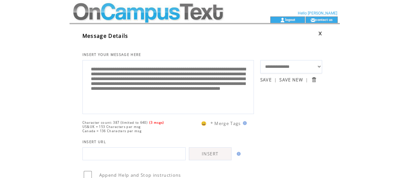  Describe the element at coordinates (266, 80) in the screenshot. I see `a: SAVE` at that location.